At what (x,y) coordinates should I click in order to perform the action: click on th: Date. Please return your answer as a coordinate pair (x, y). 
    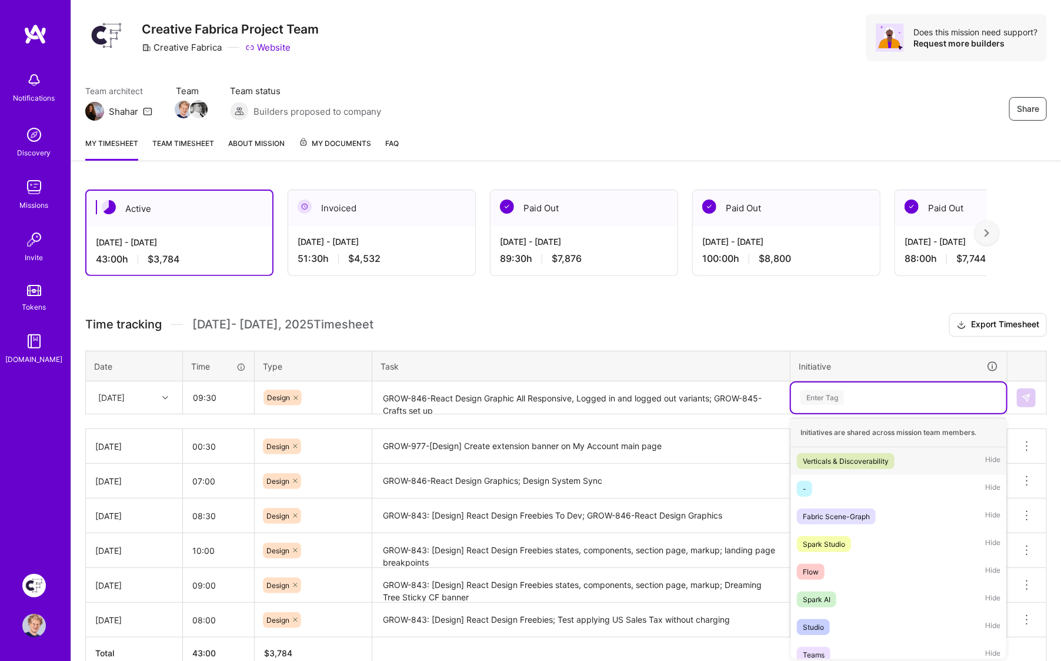
    Looking at the image, I should click on (134, 366).